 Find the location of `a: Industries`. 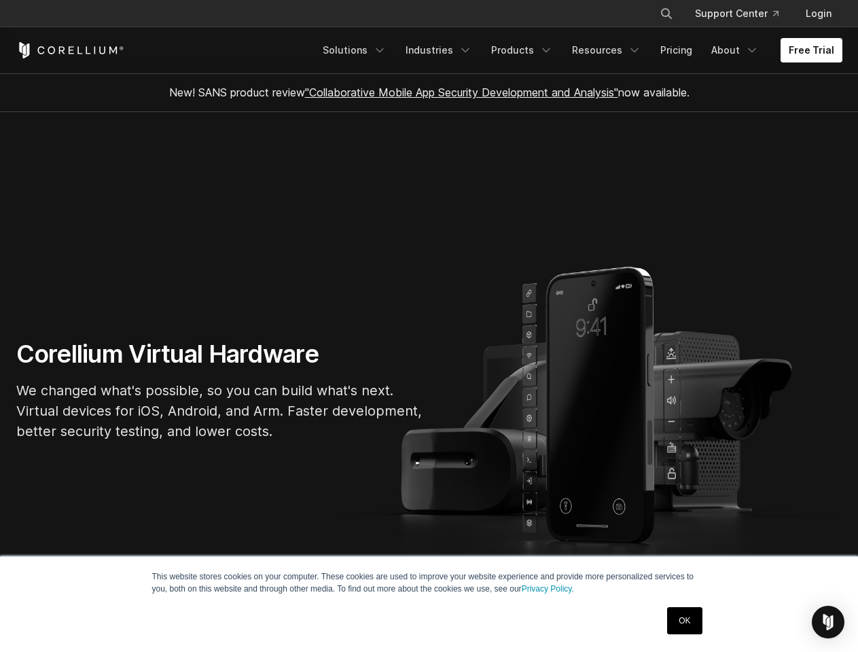

a: Industries is located at coordinates (439, 50).